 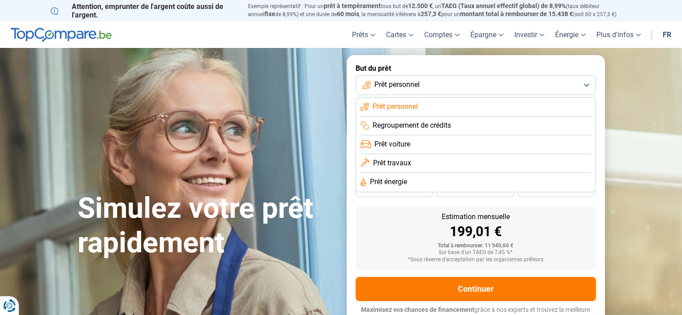 What do you see at coordinates (476, 289) in the screenshot?
I see `button: Continuer` at bounding box center [476, 289].